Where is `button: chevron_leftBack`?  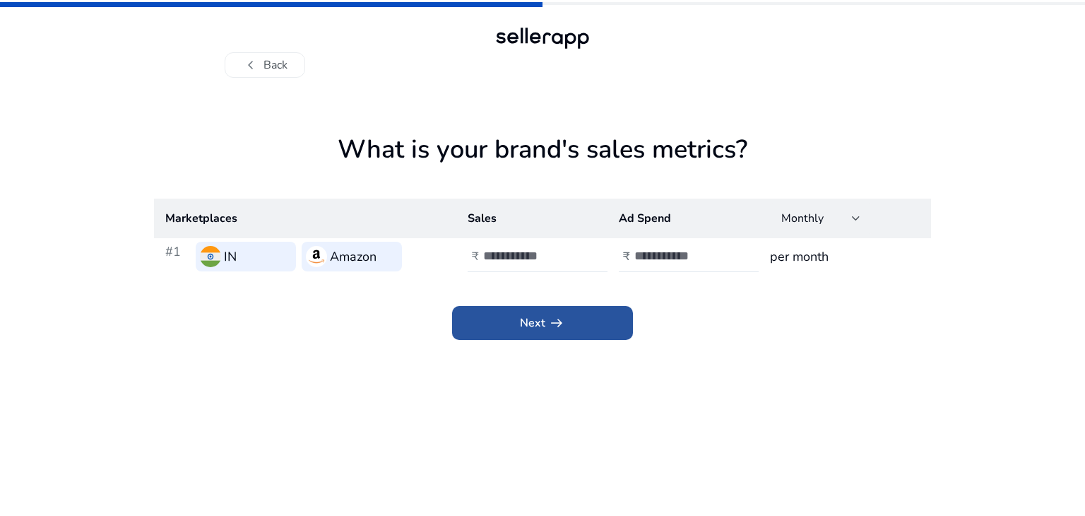
button: chevron_leftBack is located at coordinates (265, 65).